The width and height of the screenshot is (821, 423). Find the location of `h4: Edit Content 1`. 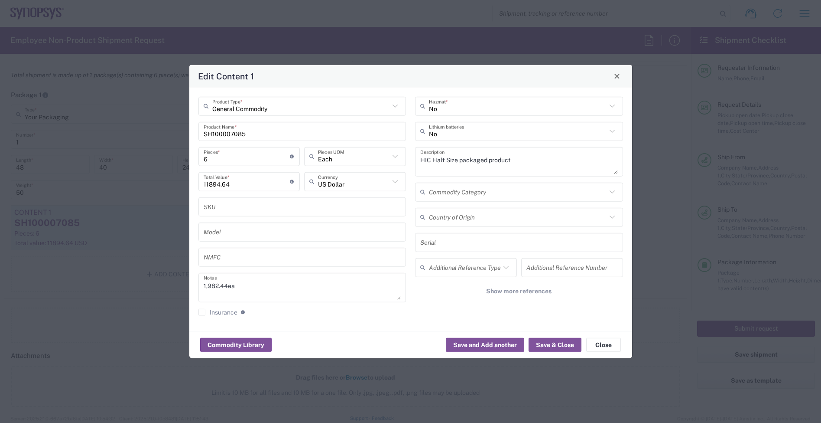

h4: Edit Content 1 is located at coordinates (226, 76).